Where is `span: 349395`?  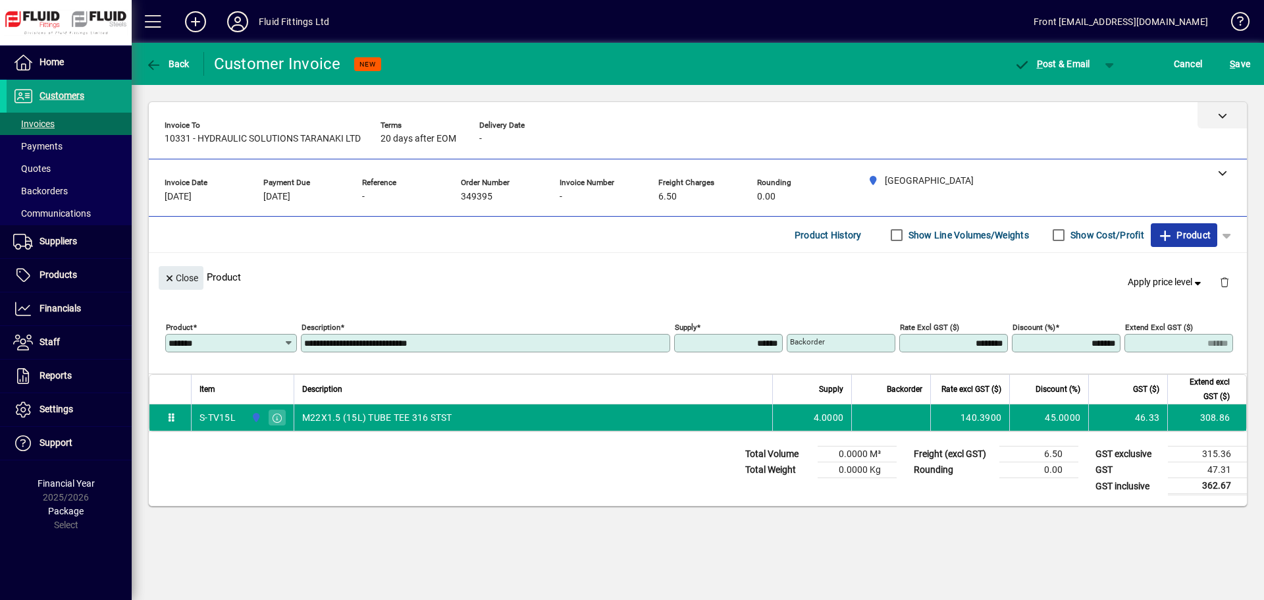
span: 349395 is located at coordinates (477, 197).